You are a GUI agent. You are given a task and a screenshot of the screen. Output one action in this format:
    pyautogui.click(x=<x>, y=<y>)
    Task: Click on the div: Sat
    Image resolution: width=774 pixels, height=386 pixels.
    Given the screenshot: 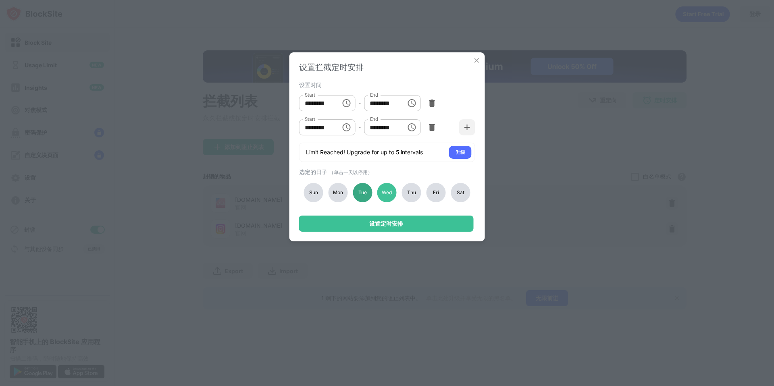 What is the action you would take?
    pyautogui.click(x=461, y=193)
    